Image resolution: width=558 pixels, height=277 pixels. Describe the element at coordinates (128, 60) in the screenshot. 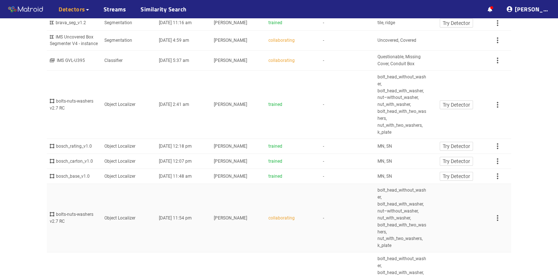

I see `td: Classifier` at that location.